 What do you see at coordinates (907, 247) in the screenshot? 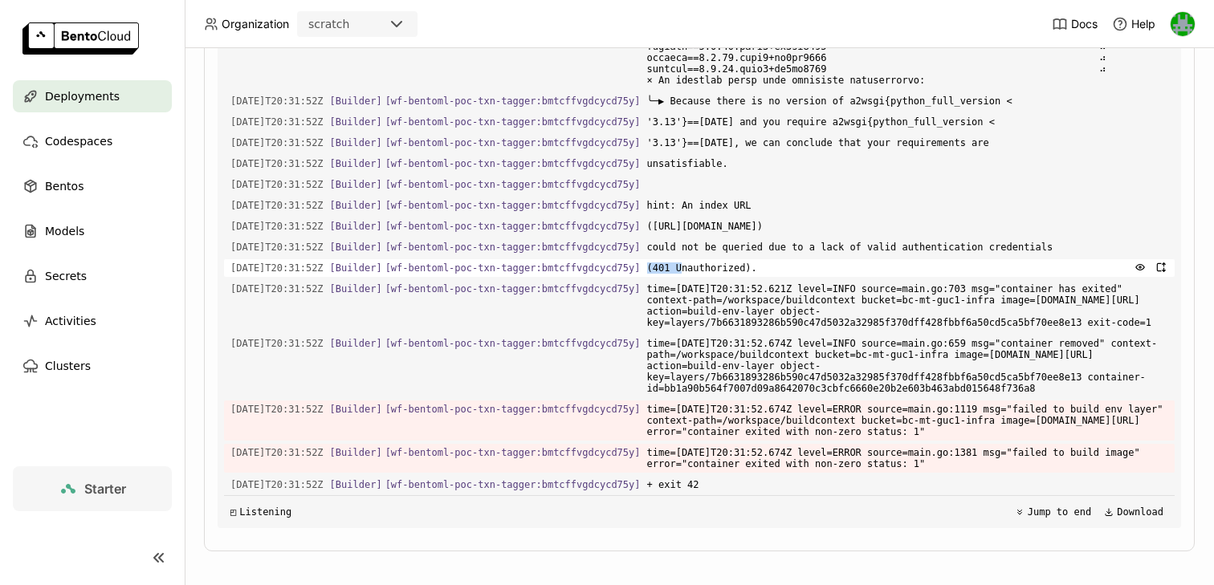
I see `span: could not be queried due to a lack of valid authentication credentials` at bounding box center [907, 247].